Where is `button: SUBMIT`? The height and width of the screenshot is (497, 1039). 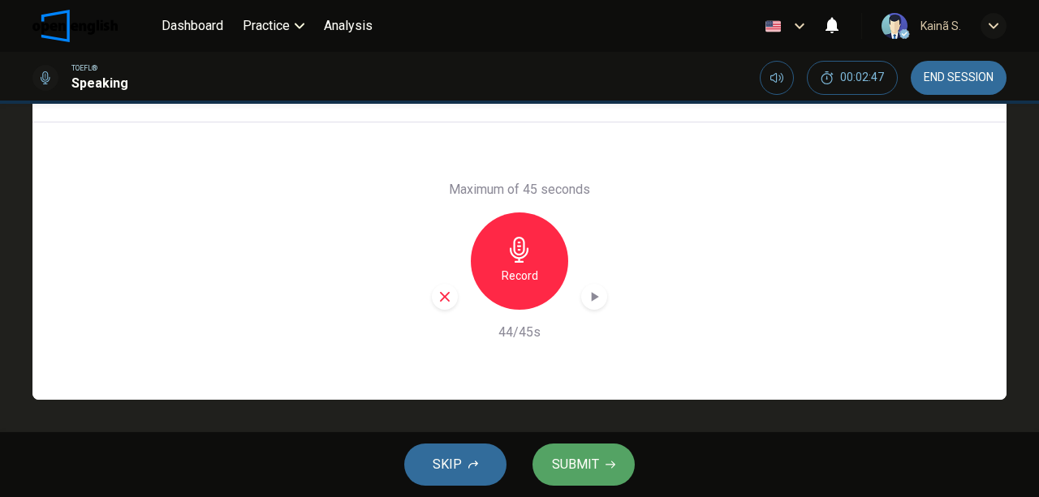 button: SUBMIT is located at coordinates (583, 465).